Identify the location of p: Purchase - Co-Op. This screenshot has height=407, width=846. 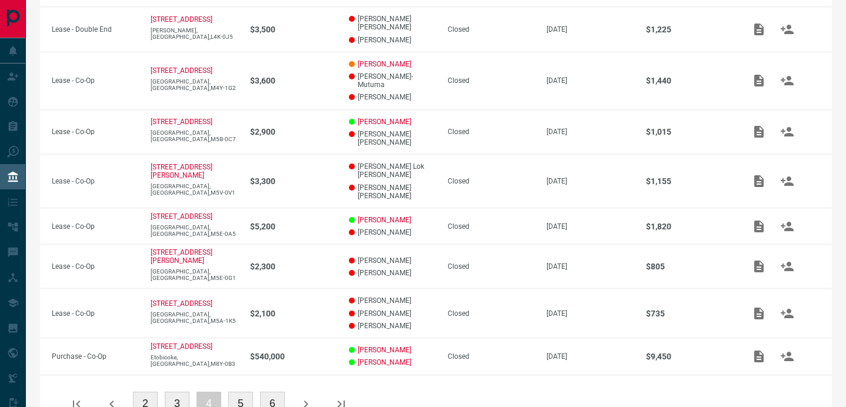
(95, 356).